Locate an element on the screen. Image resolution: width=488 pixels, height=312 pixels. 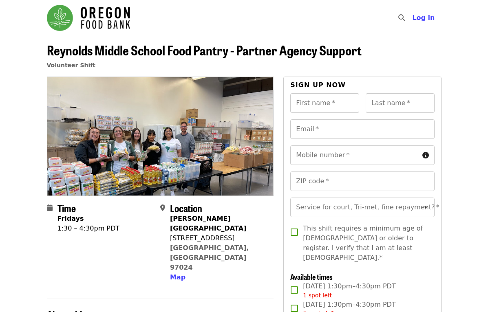
button: Log in is located at coordinates (423, 18).